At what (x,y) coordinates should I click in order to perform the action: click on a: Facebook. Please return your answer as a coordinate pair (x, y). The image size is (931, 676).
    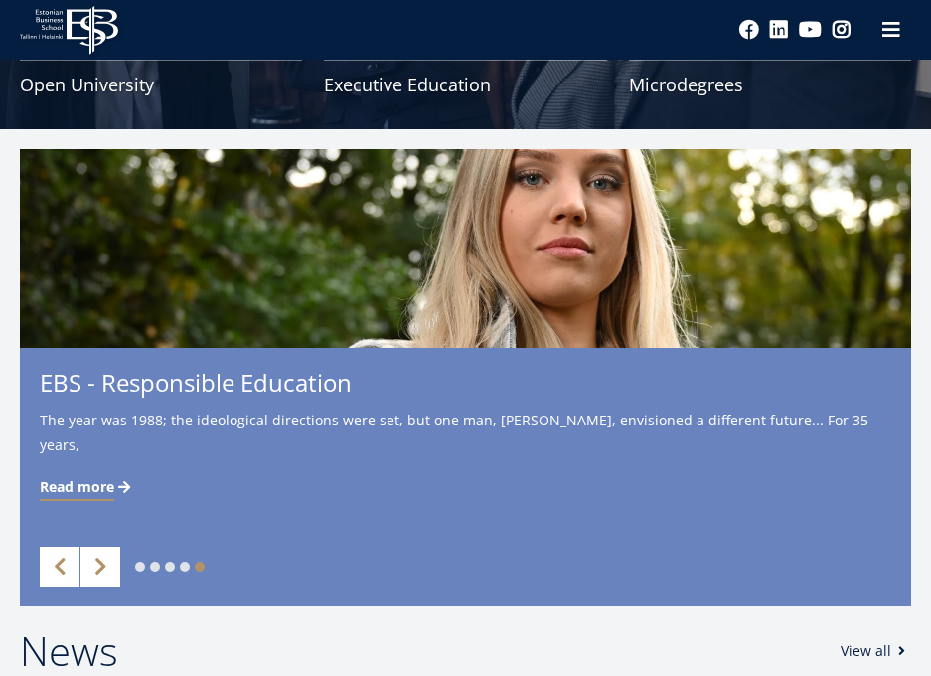
    Looking at the image, I should click on (749, 30).